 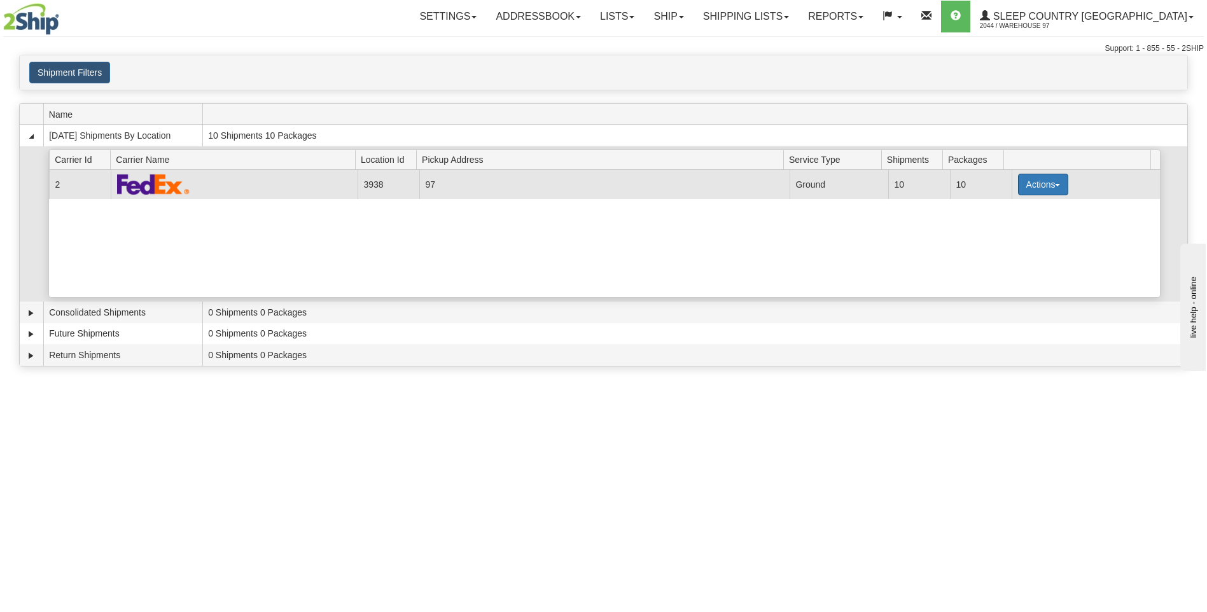 I want to click on span: Shipments, so click(x=915, y=159).